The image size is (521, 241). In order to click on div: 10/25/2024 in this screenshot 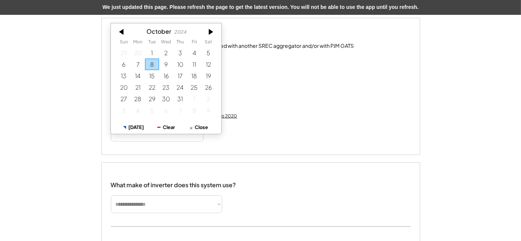, I will do `click(194, 87)`.